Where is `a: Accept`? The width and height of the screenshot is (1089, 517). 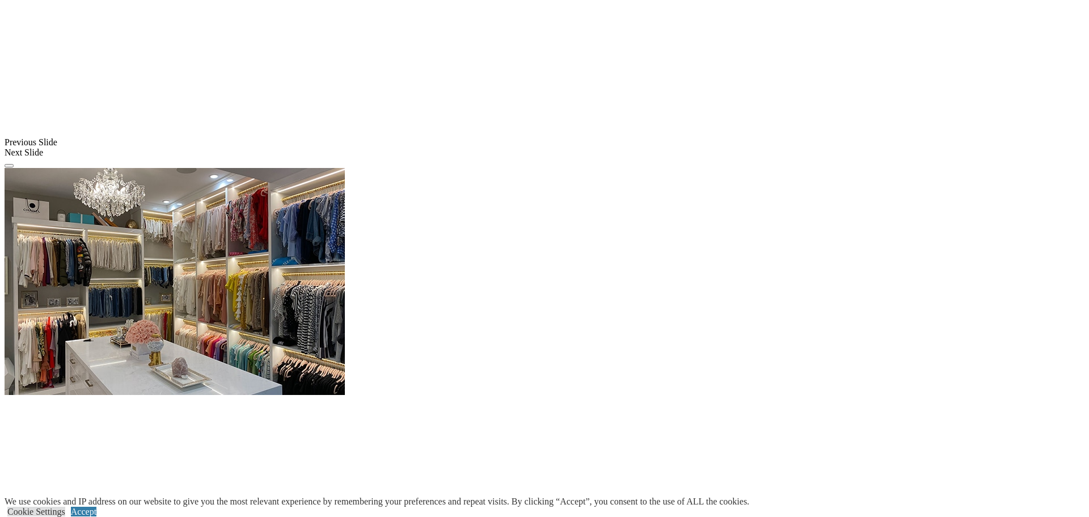 a: Accept is located at coordinates (83, 511).